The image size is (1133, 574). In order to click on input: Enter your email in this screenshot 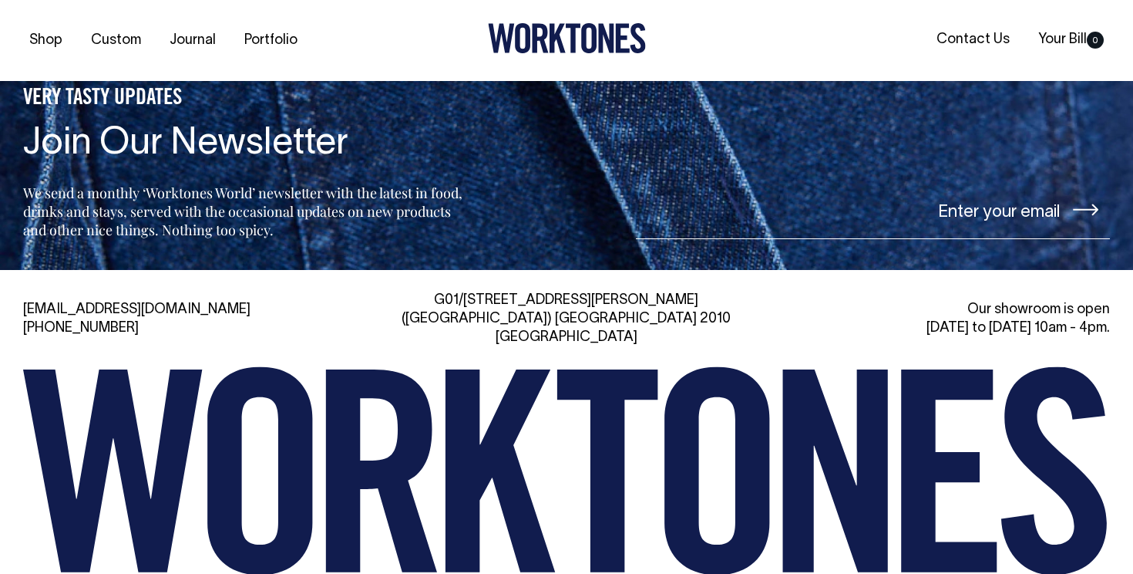, I will do `click(873, 210)`.